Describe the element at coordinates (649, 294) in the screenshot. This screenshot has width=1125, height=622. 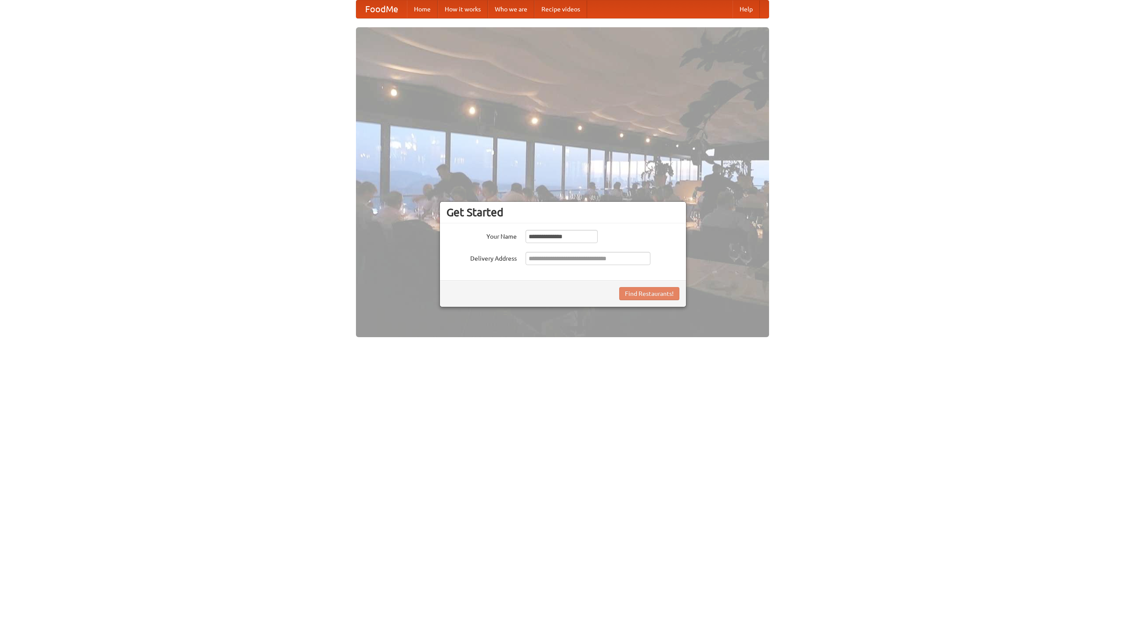
I see `button: Find Restaurants!` at that location.